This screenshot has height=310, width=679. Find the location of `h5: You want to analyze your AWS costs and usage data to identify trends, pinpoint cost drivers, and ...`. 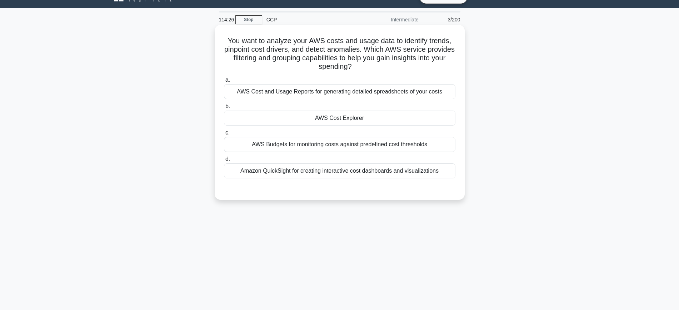

h5: You want to analyze your AWS costs and usage data to identify trends, pinpoint cost drivers, and ... is located at coordinates (340, 54).